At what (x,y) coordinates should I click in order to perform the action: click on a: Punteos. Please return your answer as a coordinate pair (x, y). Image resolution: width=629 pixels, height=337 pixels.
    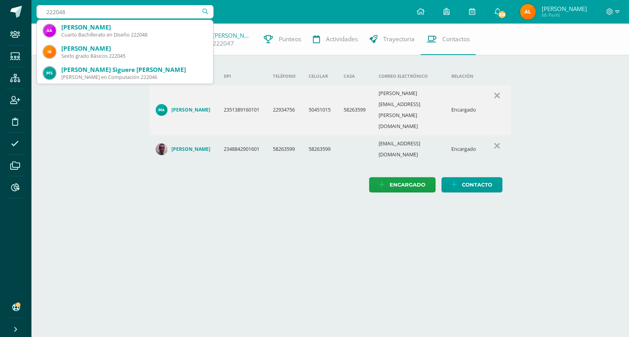
    Looking at the image, I should click on (282, 39).